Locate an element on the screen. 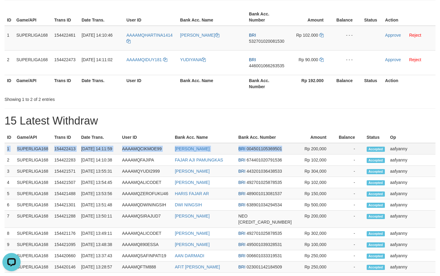 This screenshot has height=276, width=440. td: AAAAMQ890ESSA is located at coordinates (146, 245).